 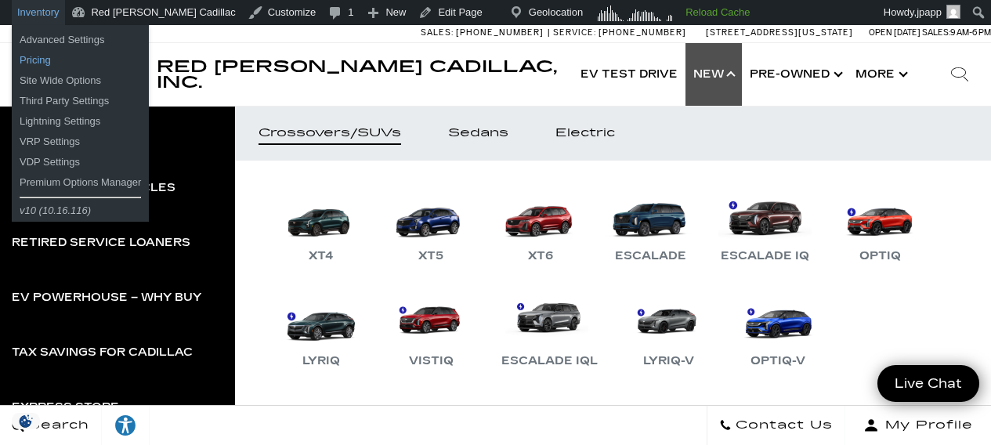 I want to click on span: My Profile, so click(x=926, y=425).